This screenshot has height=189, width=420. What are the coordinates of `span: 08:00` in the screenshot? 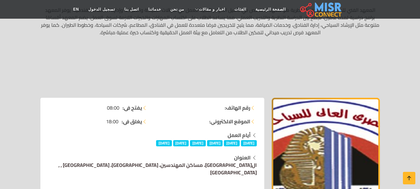 It's located at (113, 108).